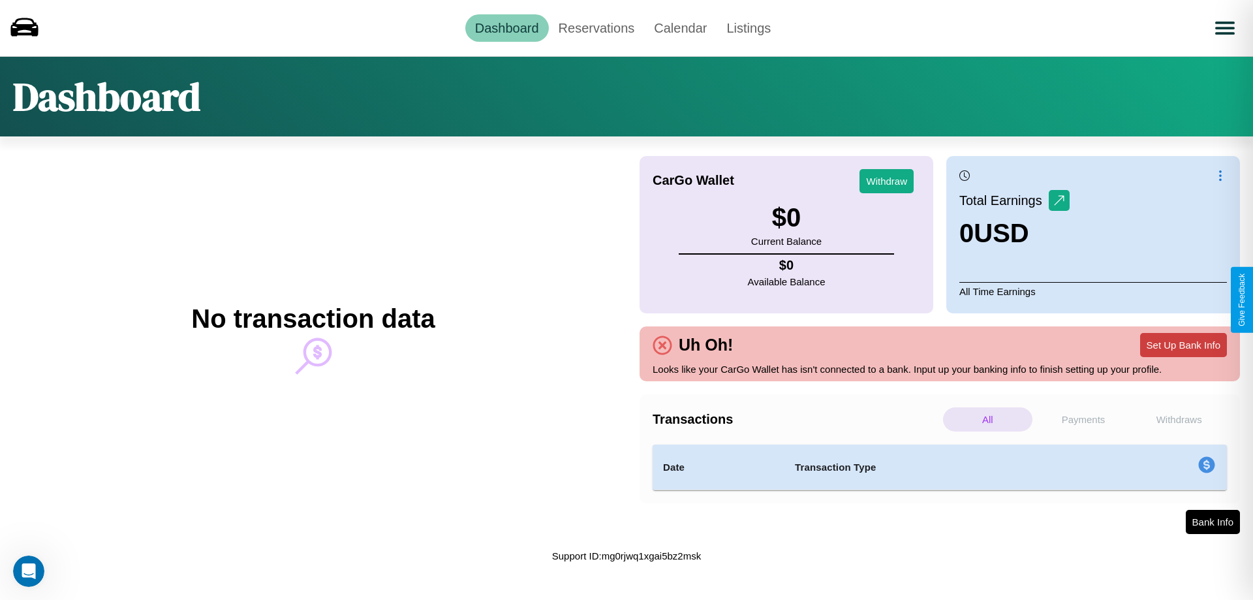 The image size is (1253, 600). What do you see at coordinates (886, 181) in the screenshot?
I see `button: Withdraw` at bounding box center [886, 181].